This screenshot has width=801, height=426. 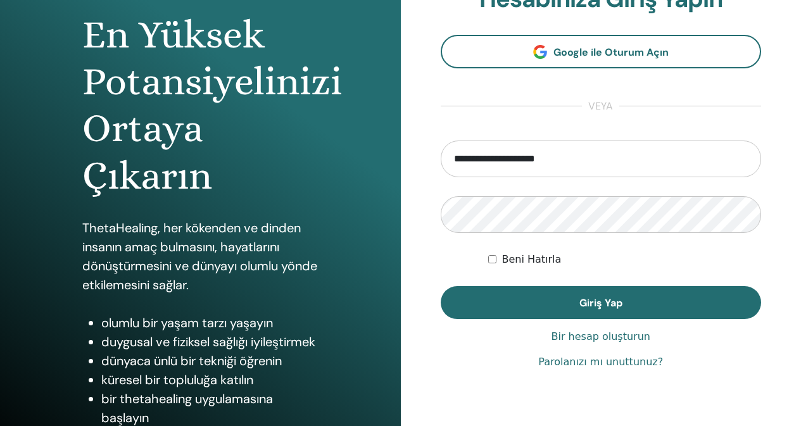 I want to click on font: Beni Hatırla, so click(x=531, y=259).